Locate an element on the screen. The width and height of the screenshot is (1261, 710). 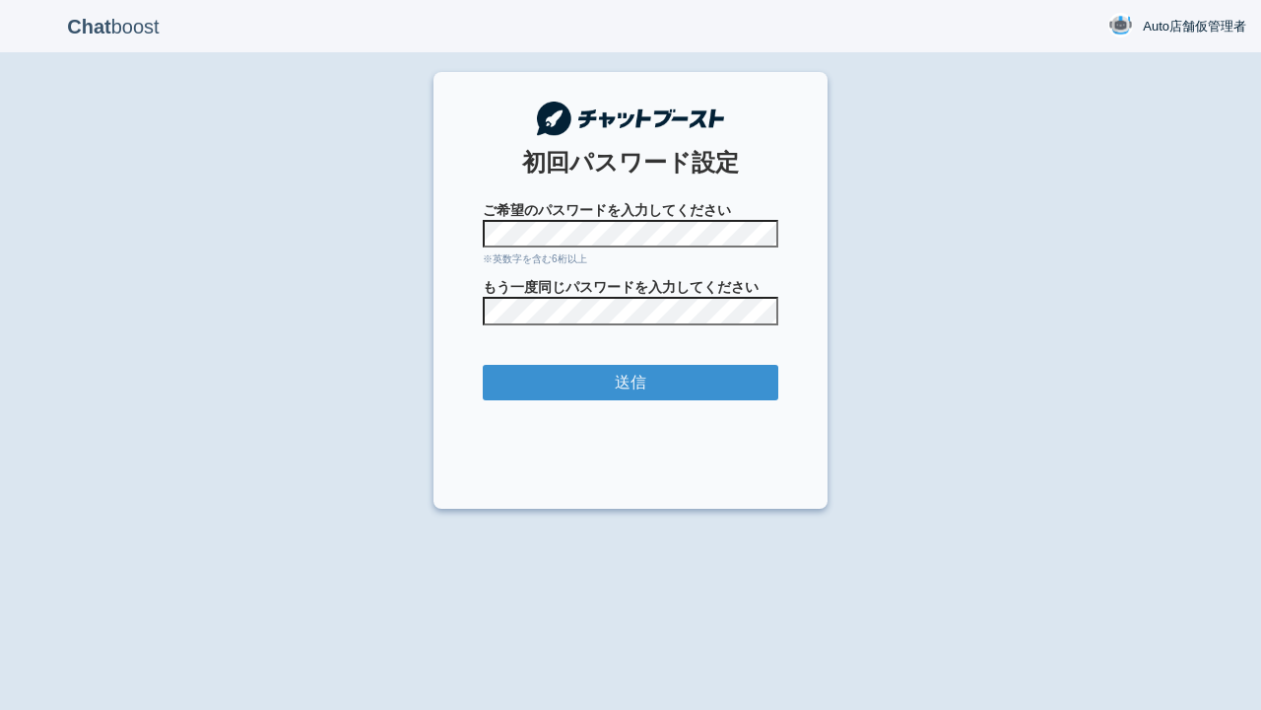
div: ※英数字を含む6桁以上 is located at coordinates (631, 259).